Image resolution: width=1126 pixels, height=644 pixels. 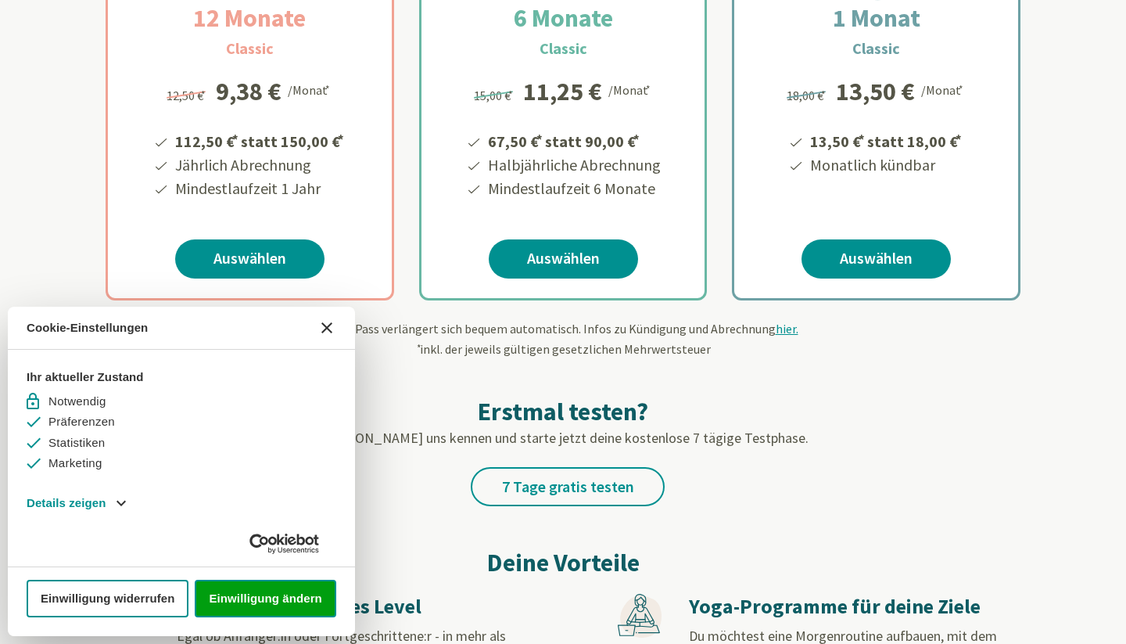 What do you see at coordinates (187, 95) in the screenshot?
I see `span: 12,50 €` at bounding box center [187, 95].